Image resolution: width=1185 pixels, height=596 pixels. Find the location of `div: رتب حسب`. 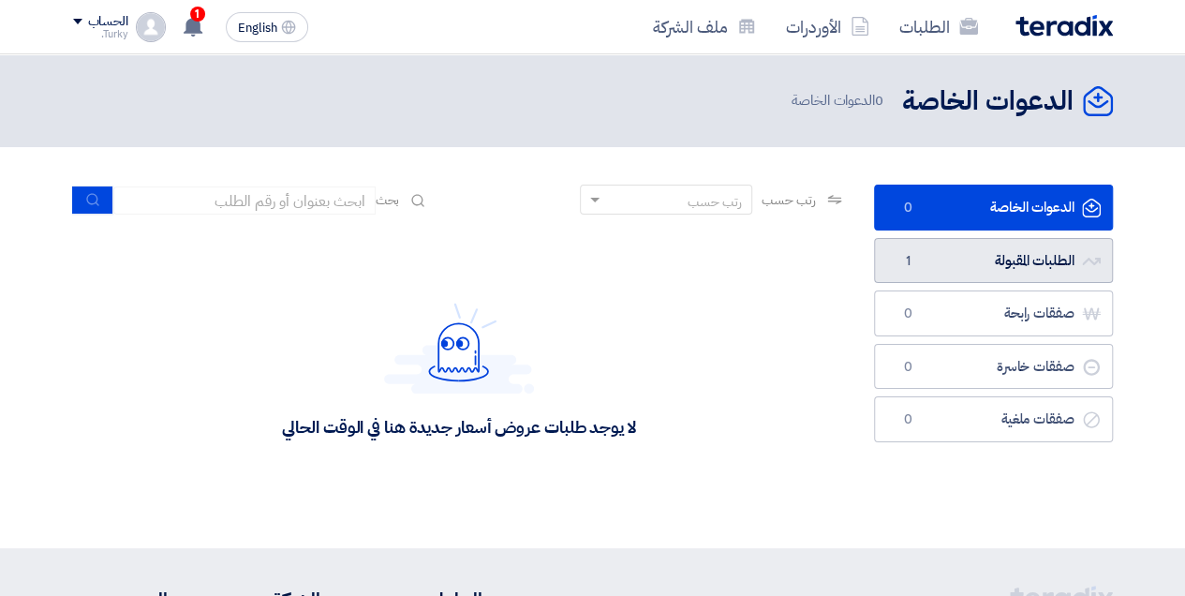

div: رتب حسب is located at coordinates (715, 201).